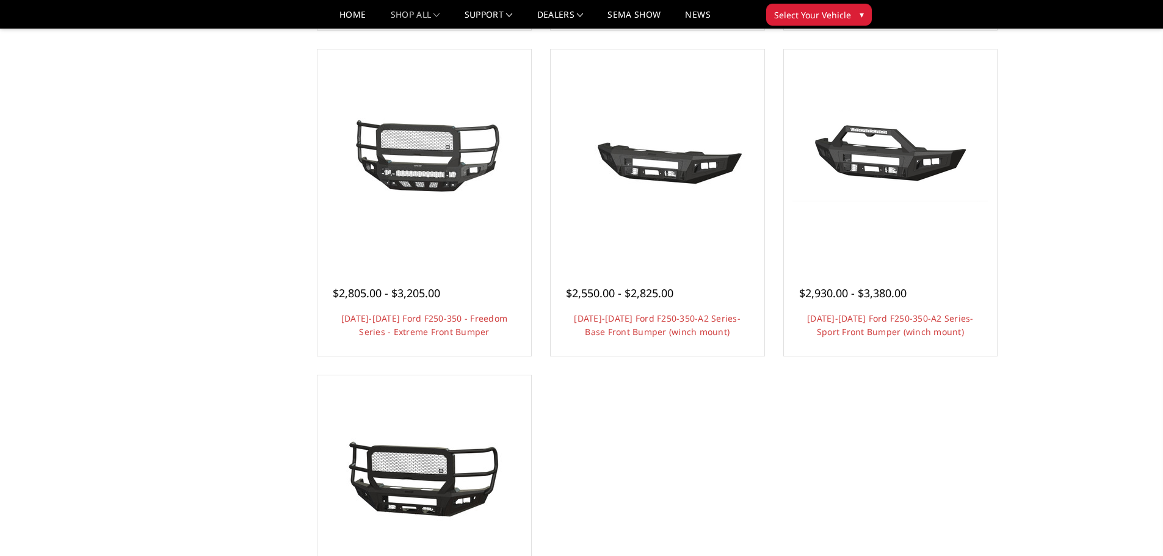 This screenshot has width=1163, height=556. Describe the element at coordinates (387, 293) in the screenshot. I see `span: $2,805.00 - $3,205.00` at that location.